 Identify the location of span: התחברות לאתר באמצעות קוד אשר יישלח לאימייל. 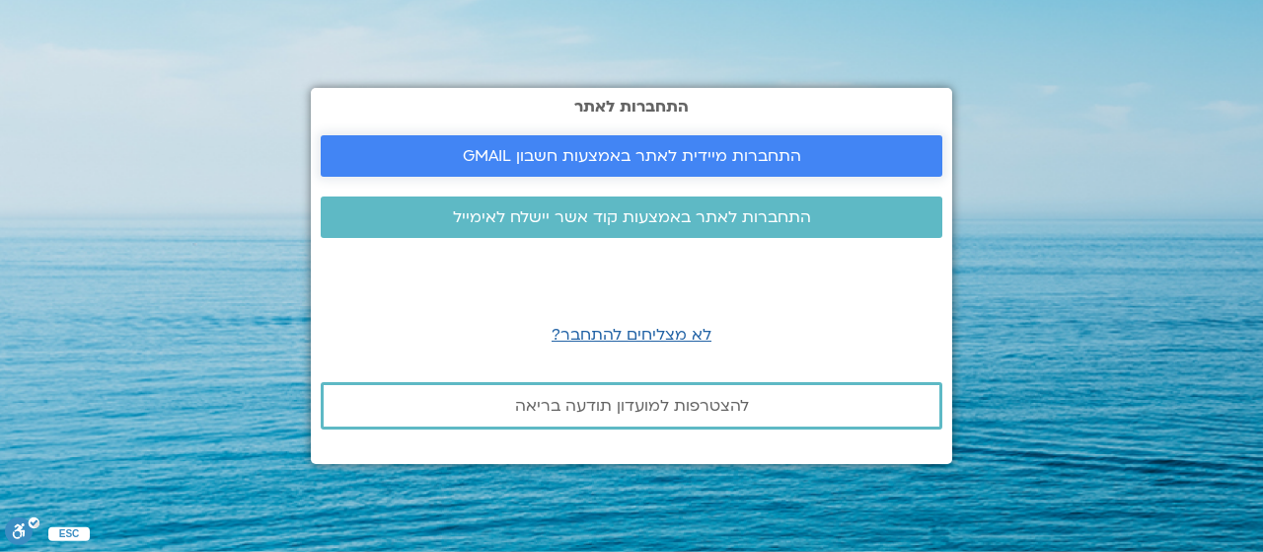
(632, 217).